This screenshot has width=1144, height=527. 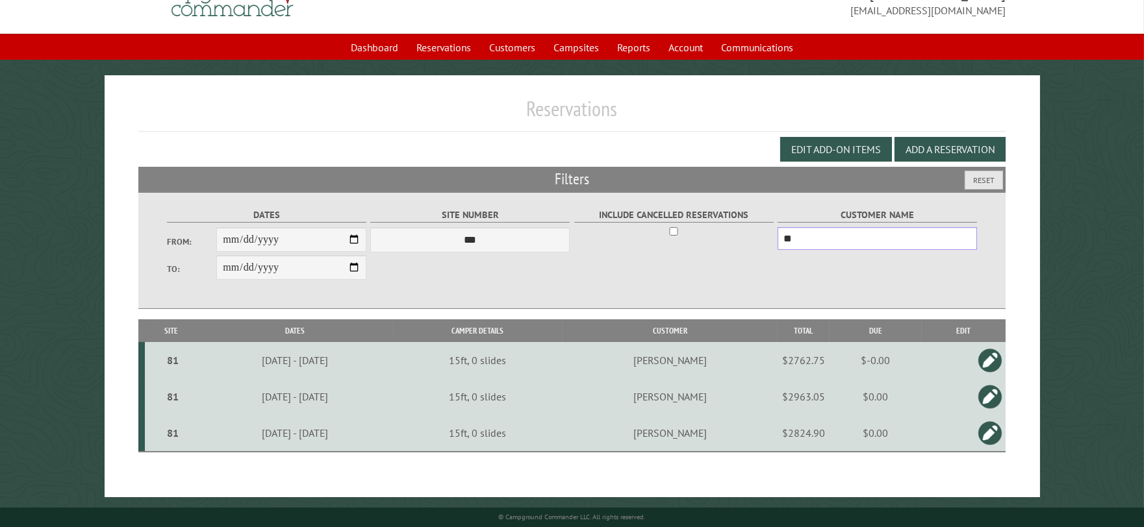 What do you see at coordinates (192, 242) in the screenshot?
I see `label: From:` at bounding box center [192, 242].